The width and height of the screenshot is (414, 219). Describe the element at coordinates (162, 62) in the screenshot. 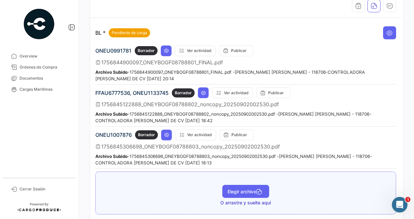

I see `span: 1756844900097_ONEYBOGF08788801_FINAL.pdf` at that location.